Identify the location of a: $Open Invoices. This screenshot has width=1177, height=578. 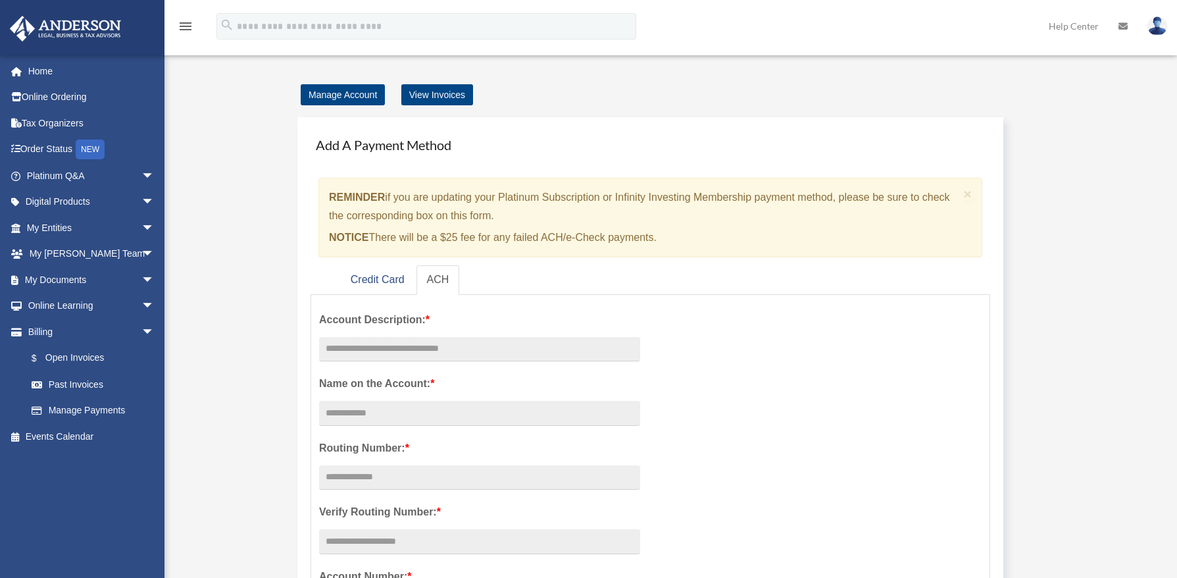
(96, 358).